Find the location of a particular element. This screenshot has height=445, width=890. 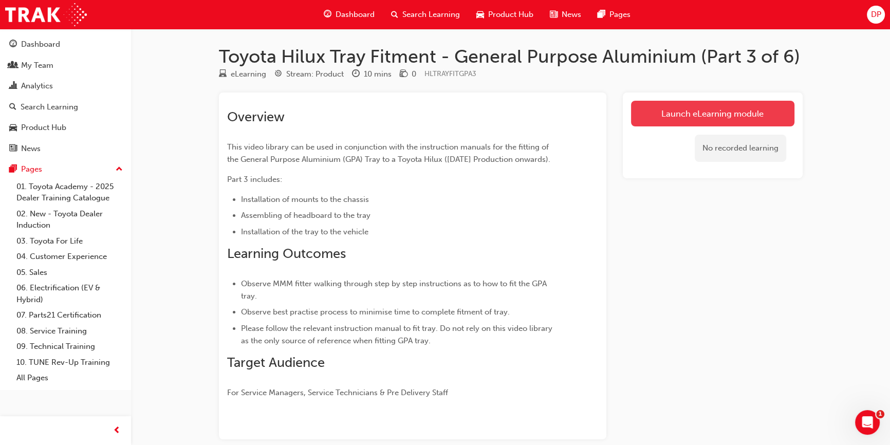

button: DP is located at coordinates (876, 14).